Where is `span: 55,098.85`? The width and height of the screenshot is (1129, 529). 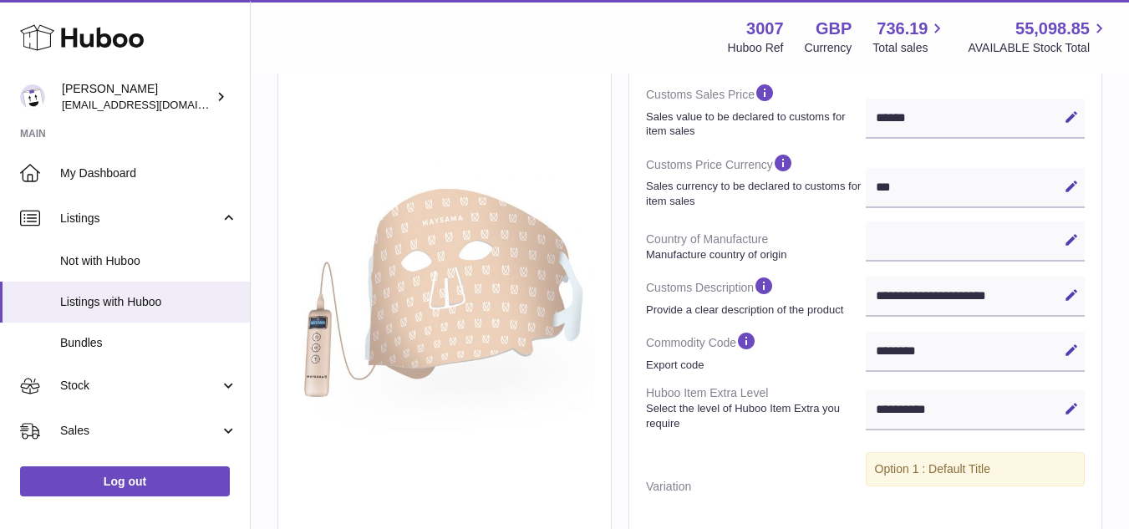 span: 55,098.85 is located at coordinates (1052, 28).